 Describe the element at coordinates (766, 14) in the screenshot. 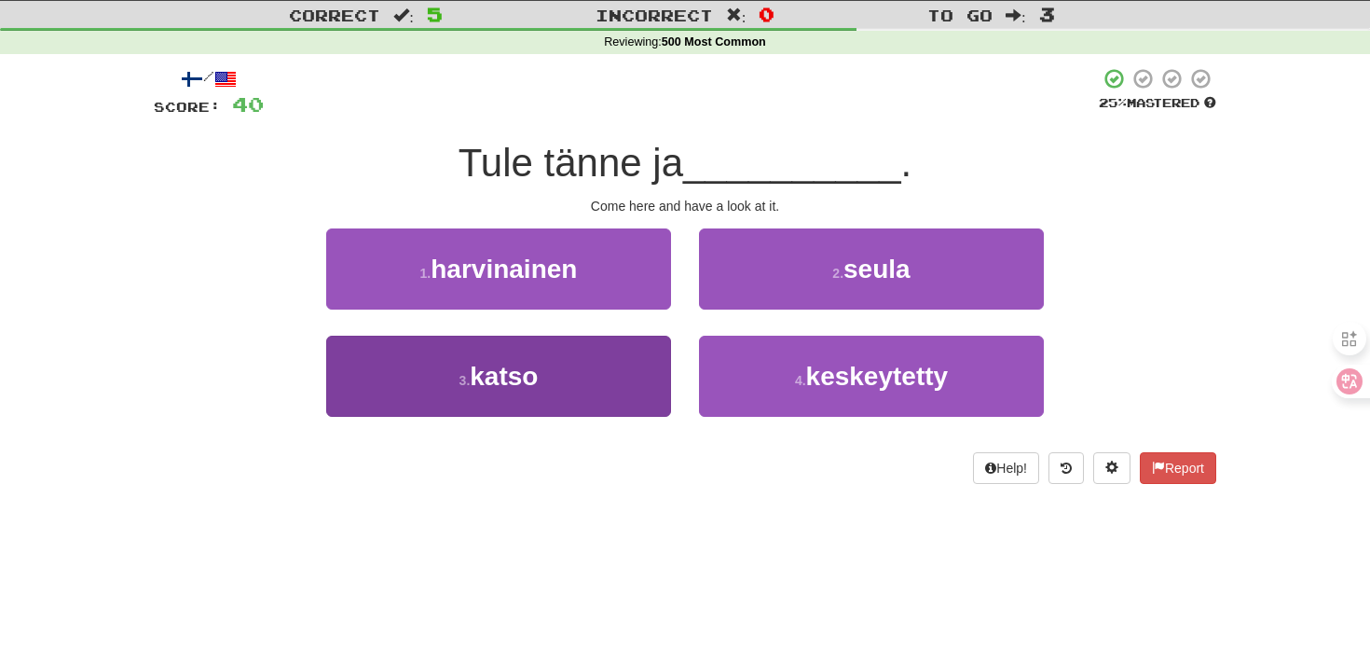

I see `span: 0` at that location.